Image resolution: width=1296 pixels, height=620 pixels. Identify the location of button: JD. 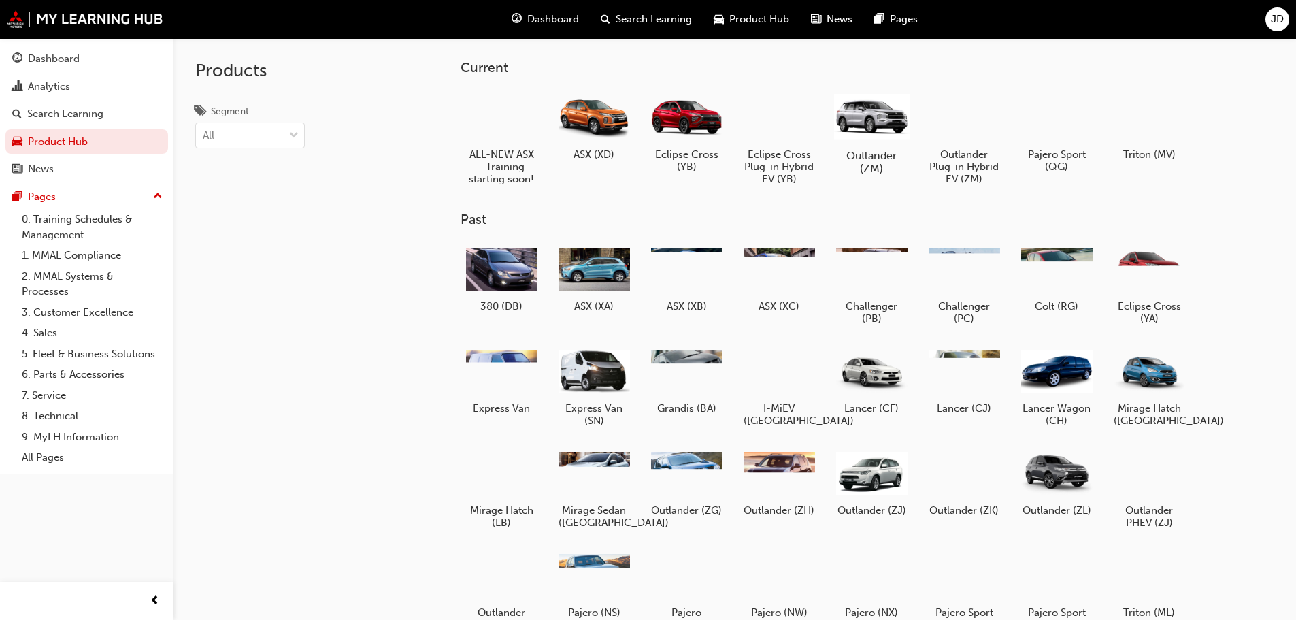
(1277, 19).